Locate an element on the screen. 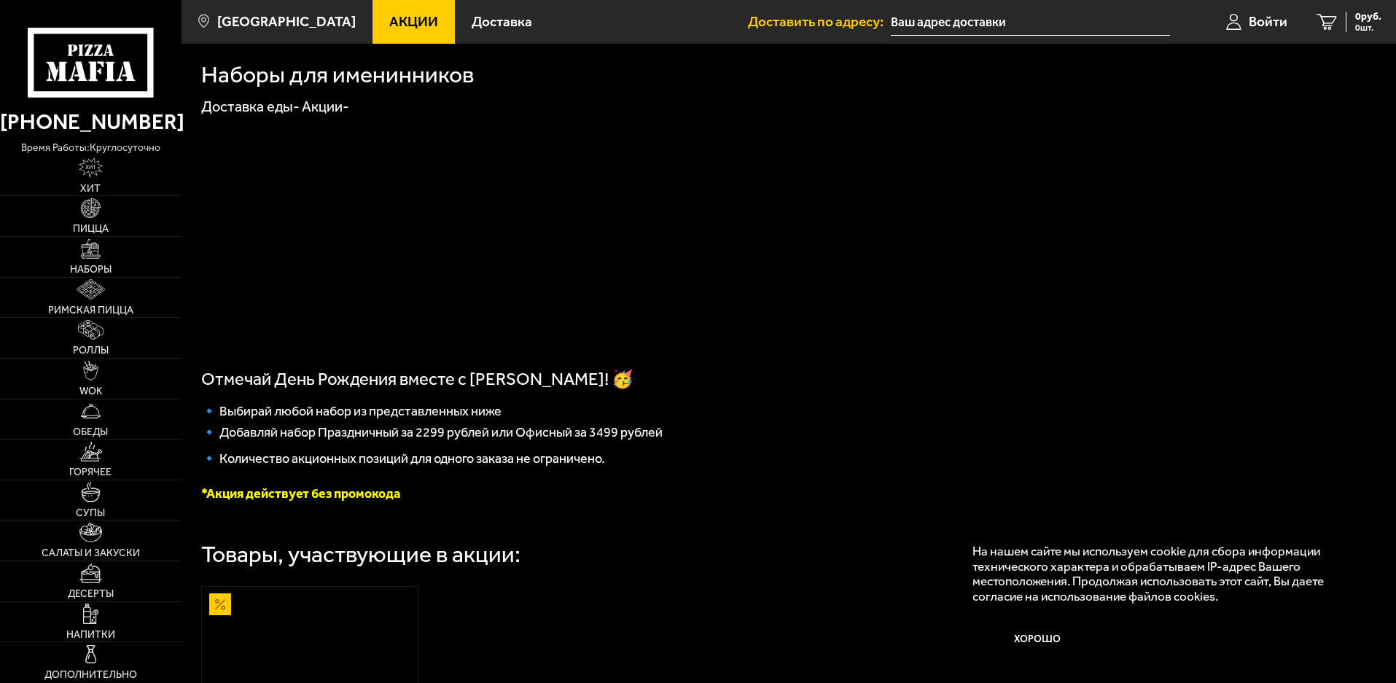 Image resolution: width=1396 pixels, height=683 pixels. span: Горячее is located at coordinates (90, 473).